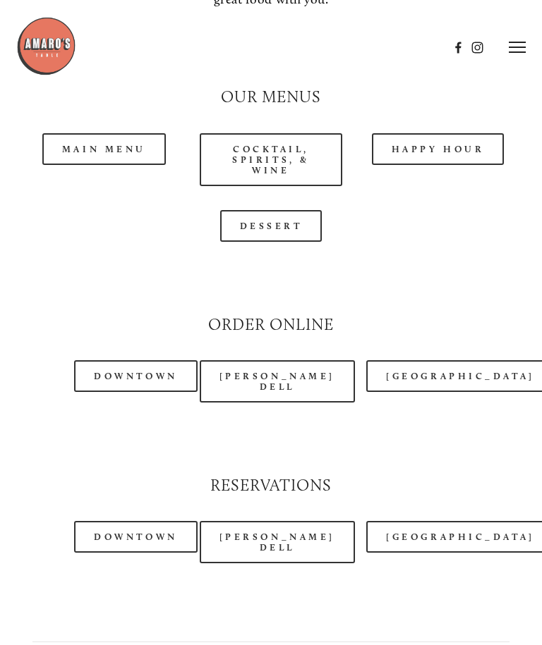  What do you see at coordinates (104, 149) in the screenshot?
I see `a: Main Menu` at bounding box center [104, 149].